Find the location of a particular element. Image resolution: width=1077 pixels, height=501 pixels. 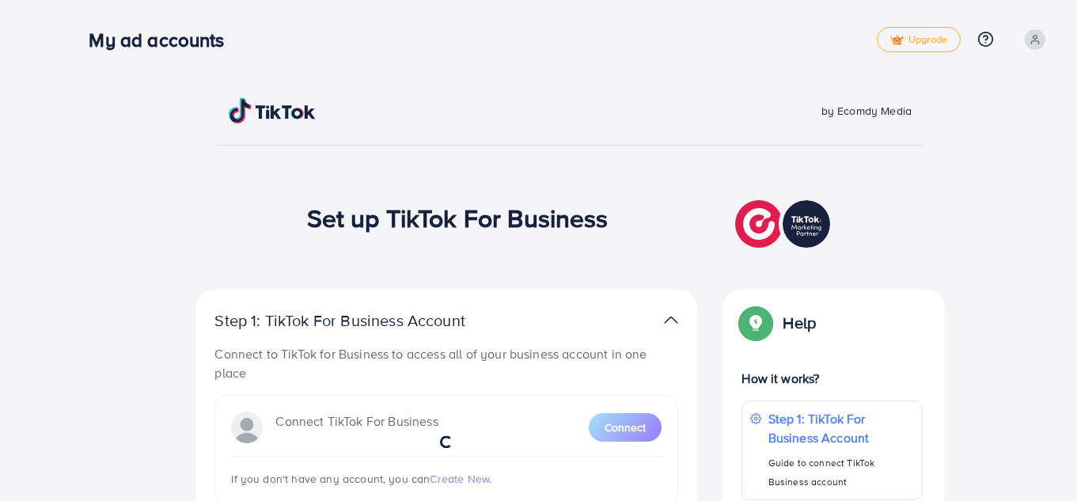

p: Guide to connect TikTok Business account is located at coordinates (841, 472).